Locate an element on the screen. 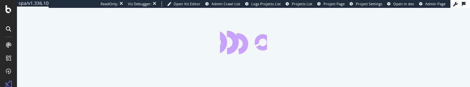 The height and width of the screenshot is (87, 470). a: Admin Page is located at coordinates (432, 4).